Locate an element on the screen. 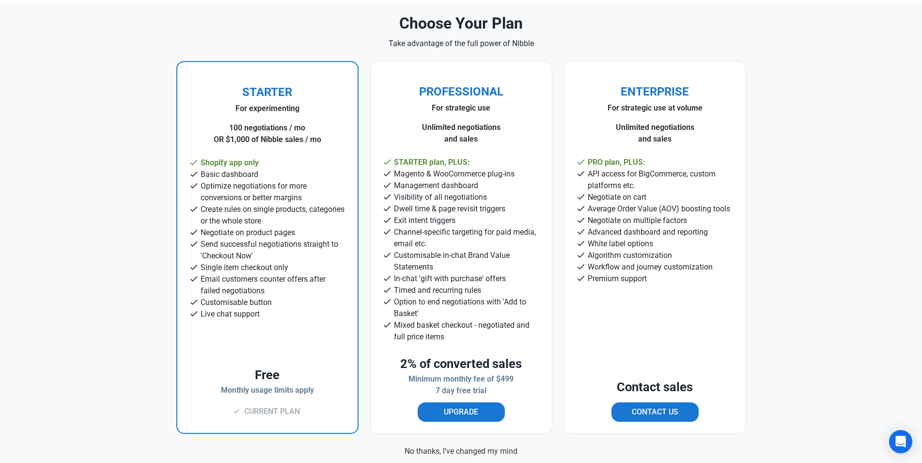 Image resolution: width=922 pixels, height=463 pixels. span: Basic dashboard is located at coordinates (229, 174).